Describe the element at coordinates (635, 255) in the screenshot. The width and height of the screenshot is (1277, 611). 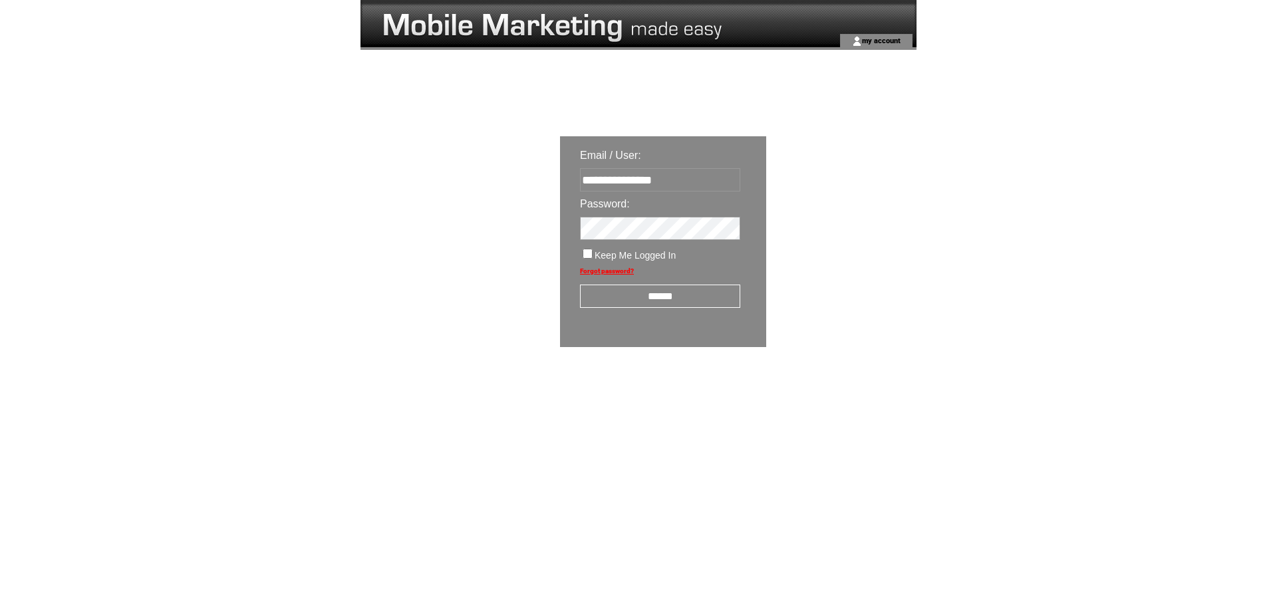
I see `span: Keep Me Logged In` at that location.